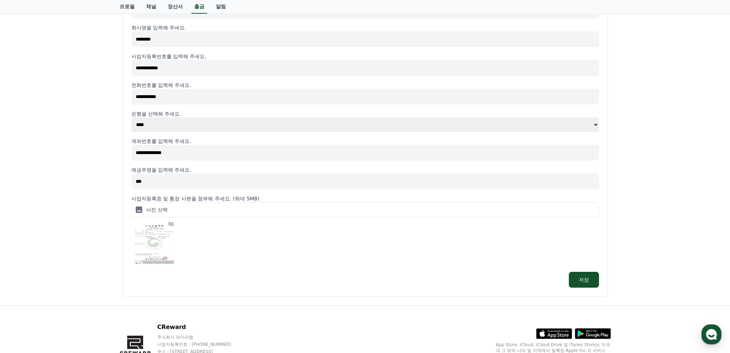 The width and height of the screenshot is (730, 353). What do you see at coordinates (365, 170) in the screenshot?
I see `p: 예금주명을 입력해 주세요.` at bounding box center [365, 170].